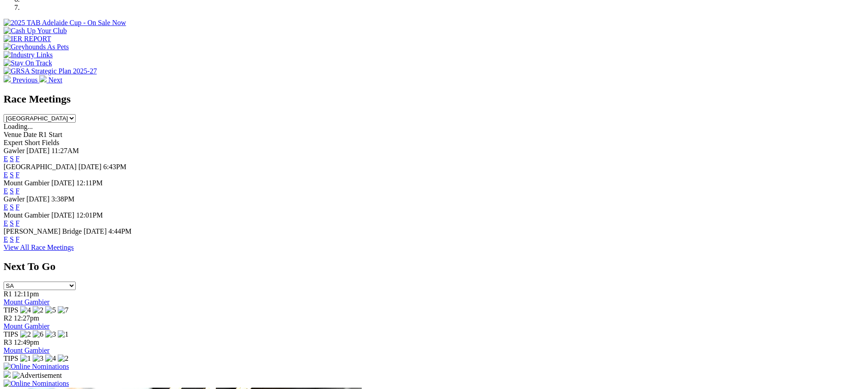  Describe the element at coordinates (115, 166) in the screenshot. I see `span: 6:43PM` at that location.